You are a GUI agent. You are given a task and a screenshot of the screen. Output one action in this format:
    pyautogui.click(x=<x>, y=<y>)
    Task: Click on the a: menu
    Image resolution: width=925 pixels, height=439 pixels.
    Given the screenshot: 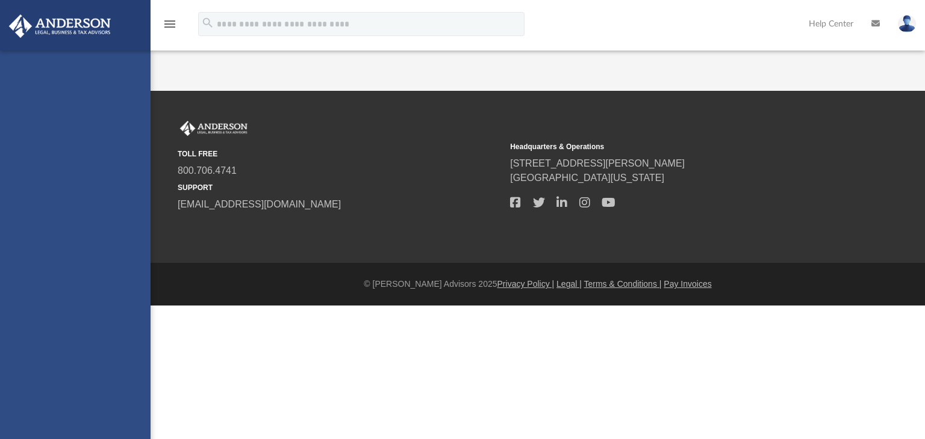 What is the action you would take?
    pyautogui.click(x=170, y=27)
    